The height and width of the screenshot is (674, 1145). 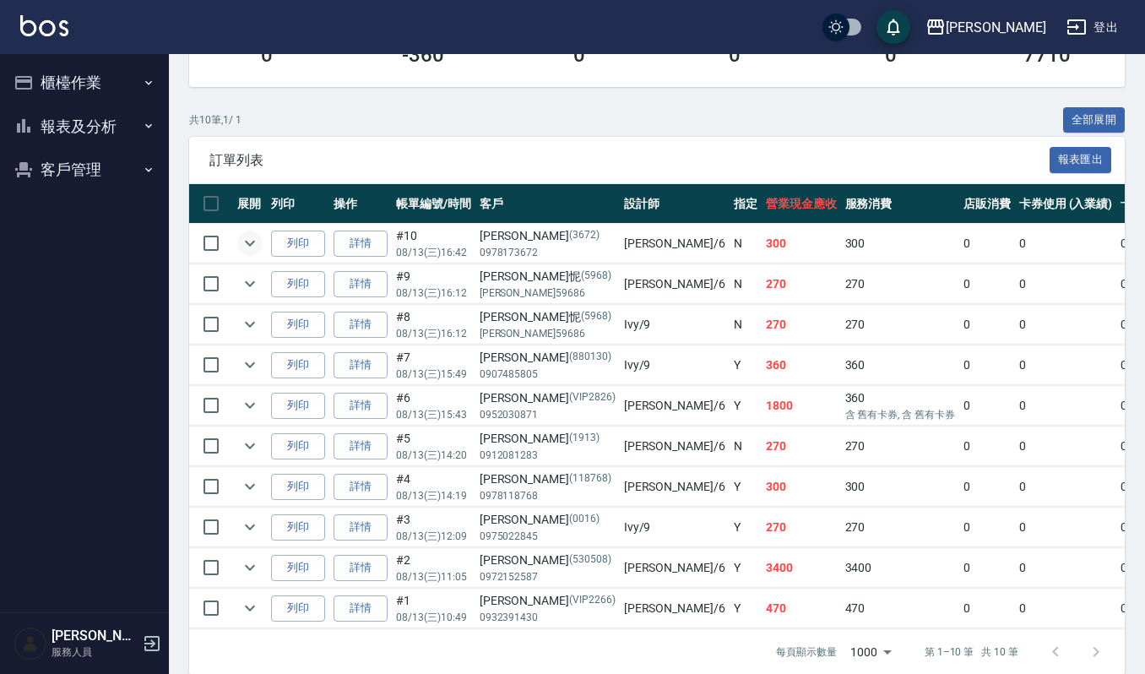 What do you see at coordinates (433, 617) in the screenshot?
I see `p: 08/13 (三) 10:49` at bounding box center [433, 617].